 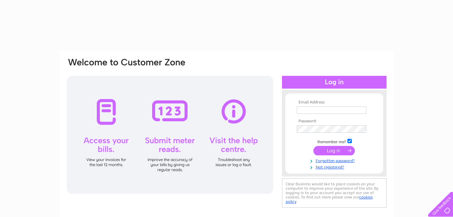 What do you see at coordinates (334, 193) in the screenshot?
I see `div: Clear Business would like to place cookies on your computer to improve your experience of the sit...` at bounding box center [334, 193].